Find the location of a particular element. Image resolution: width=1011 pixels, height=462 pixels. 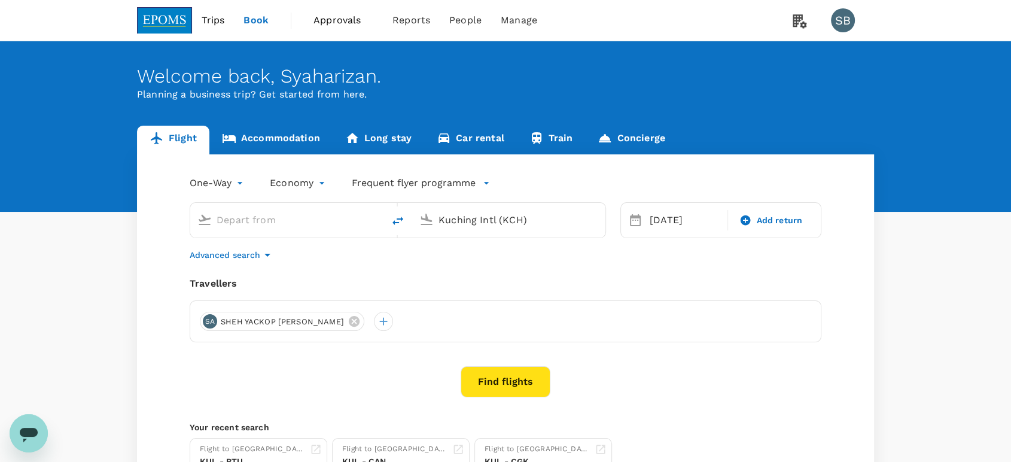

img: EPOMS SDN BHD is located at coordinates (165, 20).